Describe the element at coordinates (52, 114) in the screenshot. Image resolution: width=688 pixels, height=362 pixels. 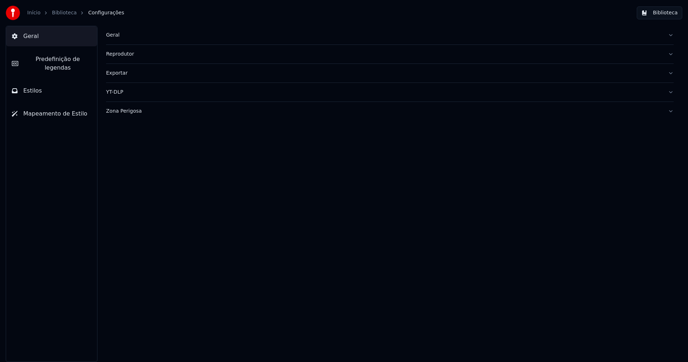
I see `button: Mapeamento de Estilo` at that location.